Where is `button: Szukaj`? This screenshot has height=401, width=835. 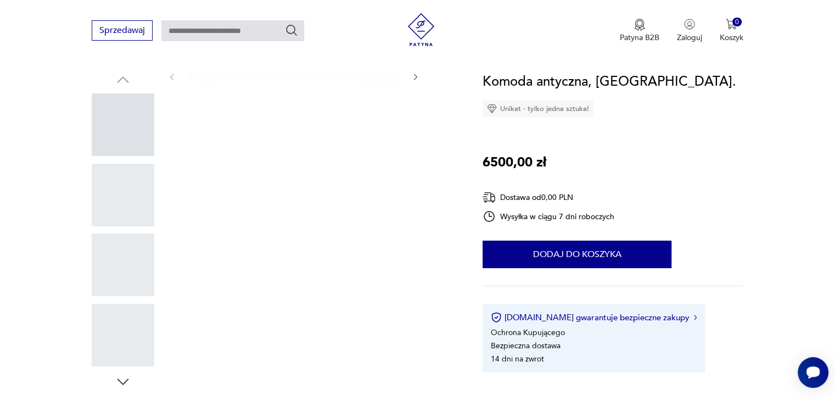
button: Szukaj is located at coordinates (292, 30).